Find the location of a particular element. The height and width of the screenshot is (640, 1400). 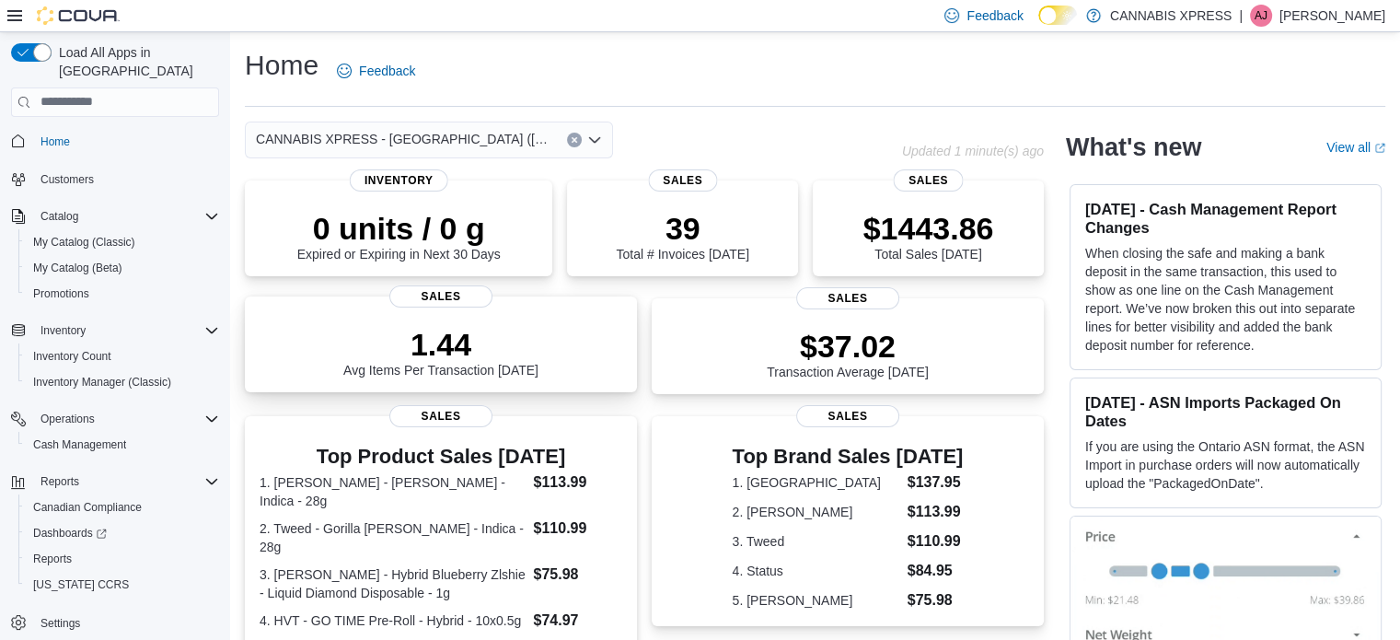

p: 39 is located at coordinates (682, 228).